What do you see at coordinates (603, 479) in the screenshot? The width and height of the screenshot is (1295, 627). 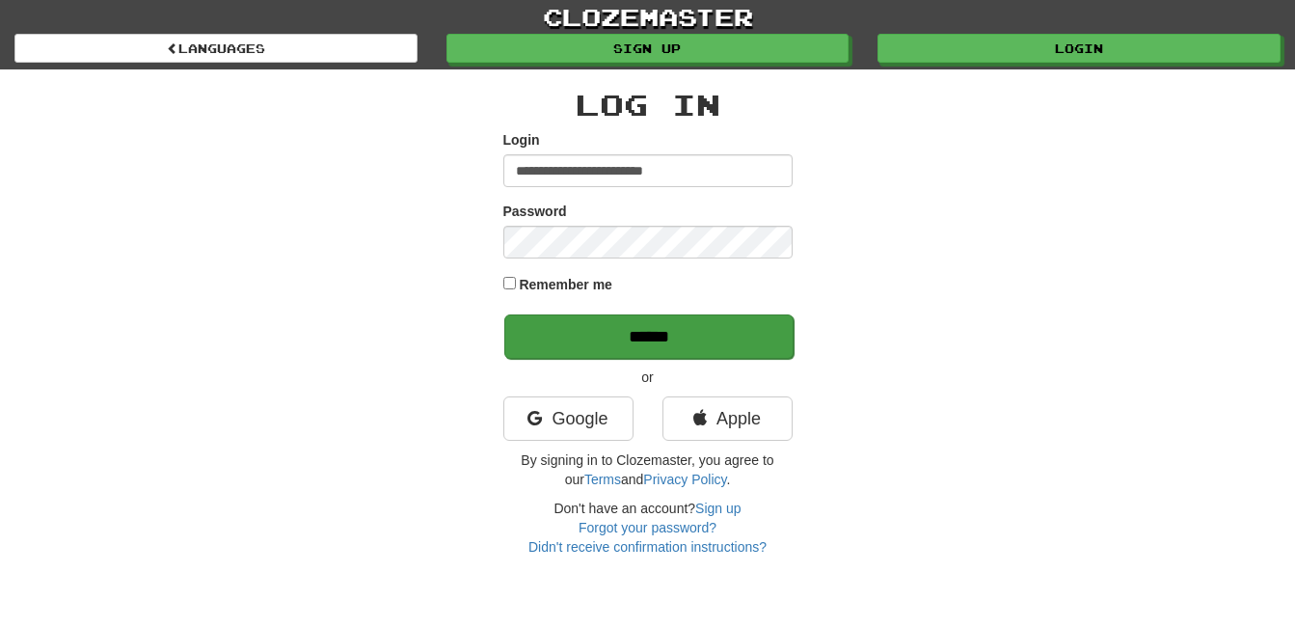 I see `a: Terms` at bounding box center [603, 479].